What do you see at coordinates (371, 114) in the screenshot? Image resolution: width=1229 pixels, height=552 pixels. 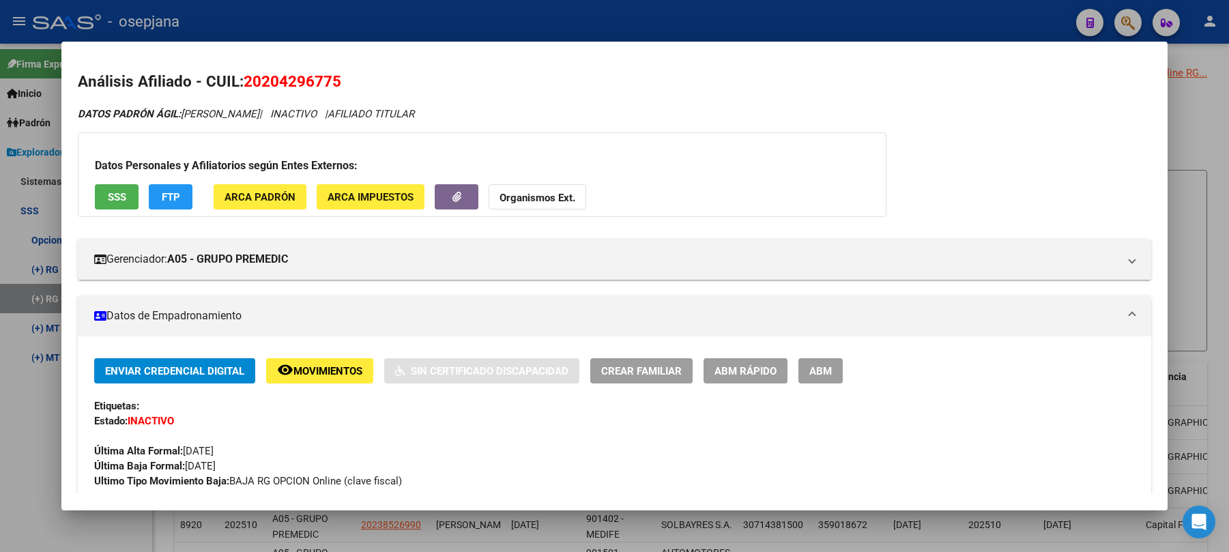 I see `span: AFILIADO TITULAR` at bounding box center [371, 114].